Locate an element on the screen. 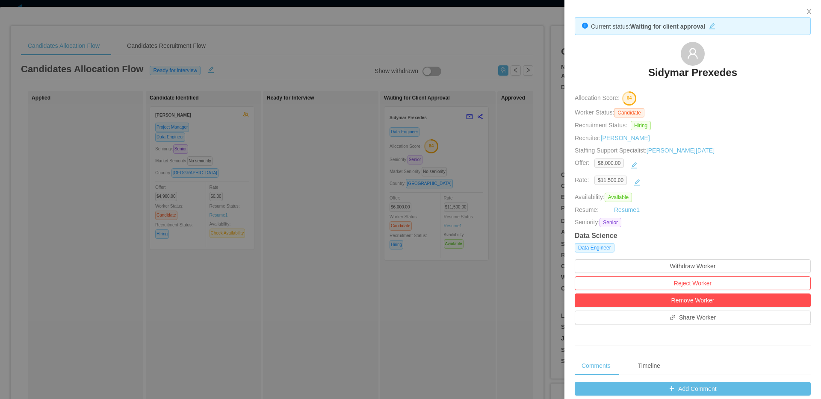  span: Senior is located at coordinates (610, 223).